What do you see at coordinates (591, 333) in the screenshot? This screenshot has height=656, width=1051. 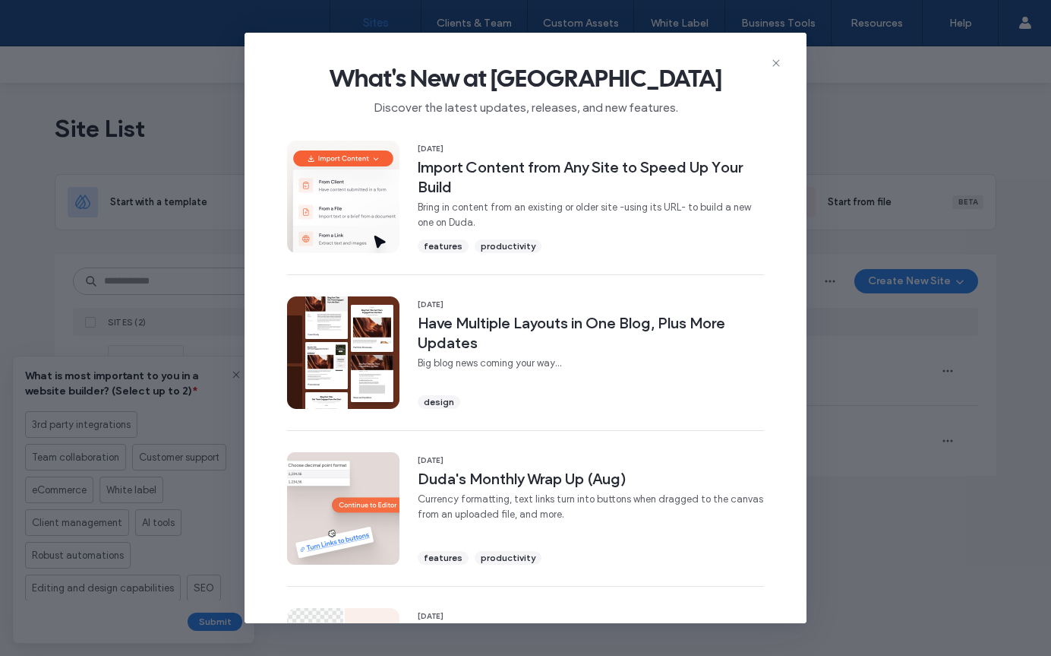 I see `span: Have Multiple Layouts in One Blog, Plus More Updates` at bounding box center [591, 333].